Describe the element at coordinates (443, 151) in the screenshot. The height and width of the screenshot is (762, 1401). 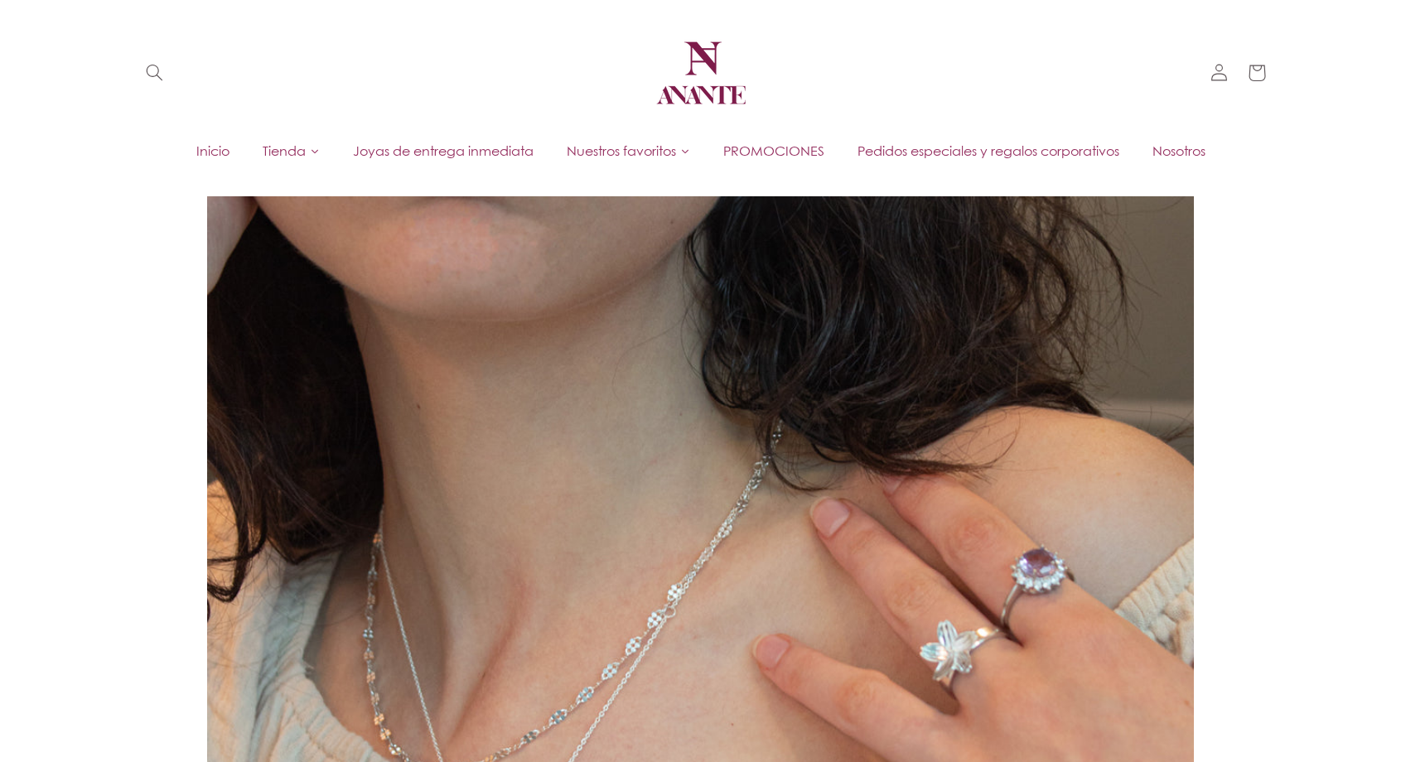
I see `a: Joyas de entrega inmediata` at that location.